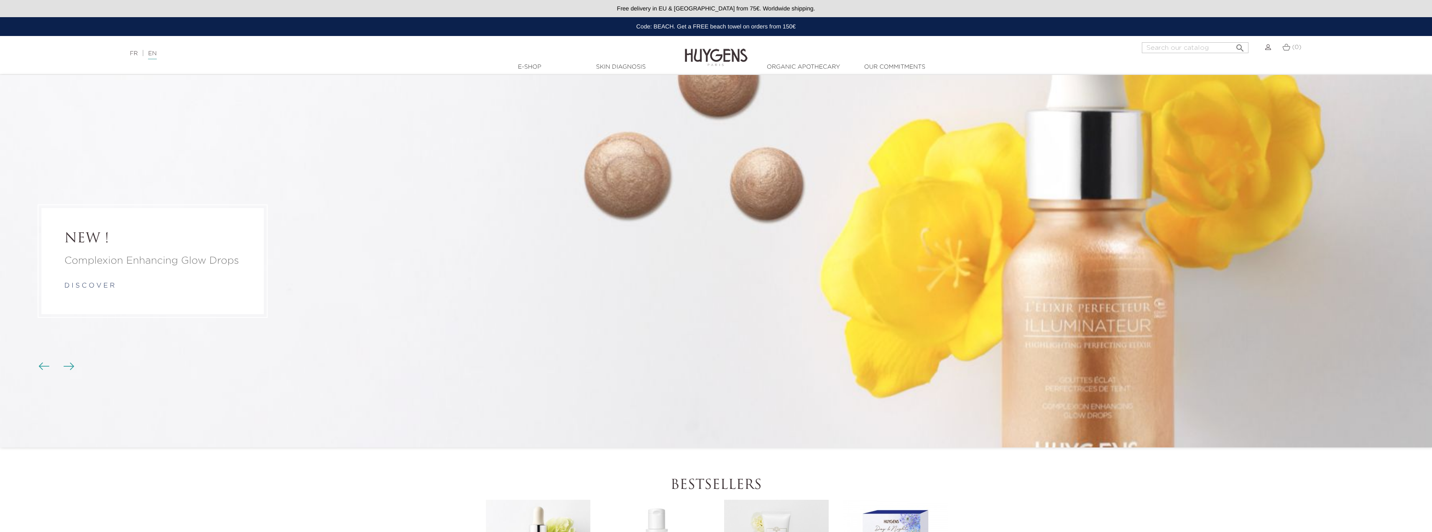 The image size is (1432, 532). I want to click on span: (0), so click(1297, 47).